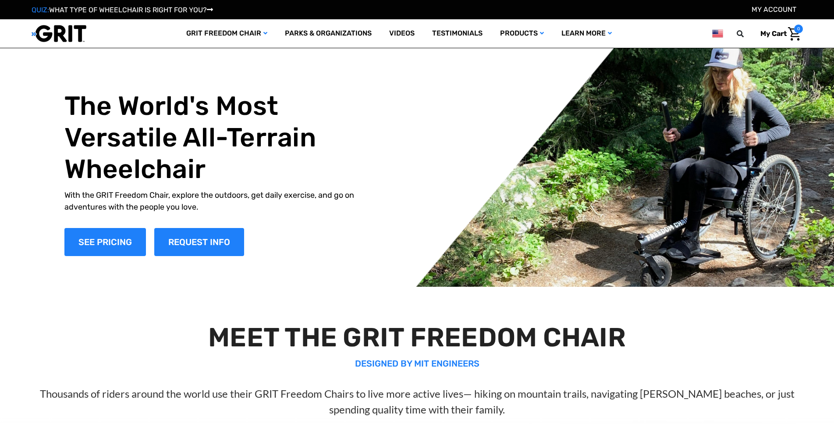 The image size is (834, 424). Describe the element at coordinates (522, 33) in the screenshot. I see `a: Products` at that location.